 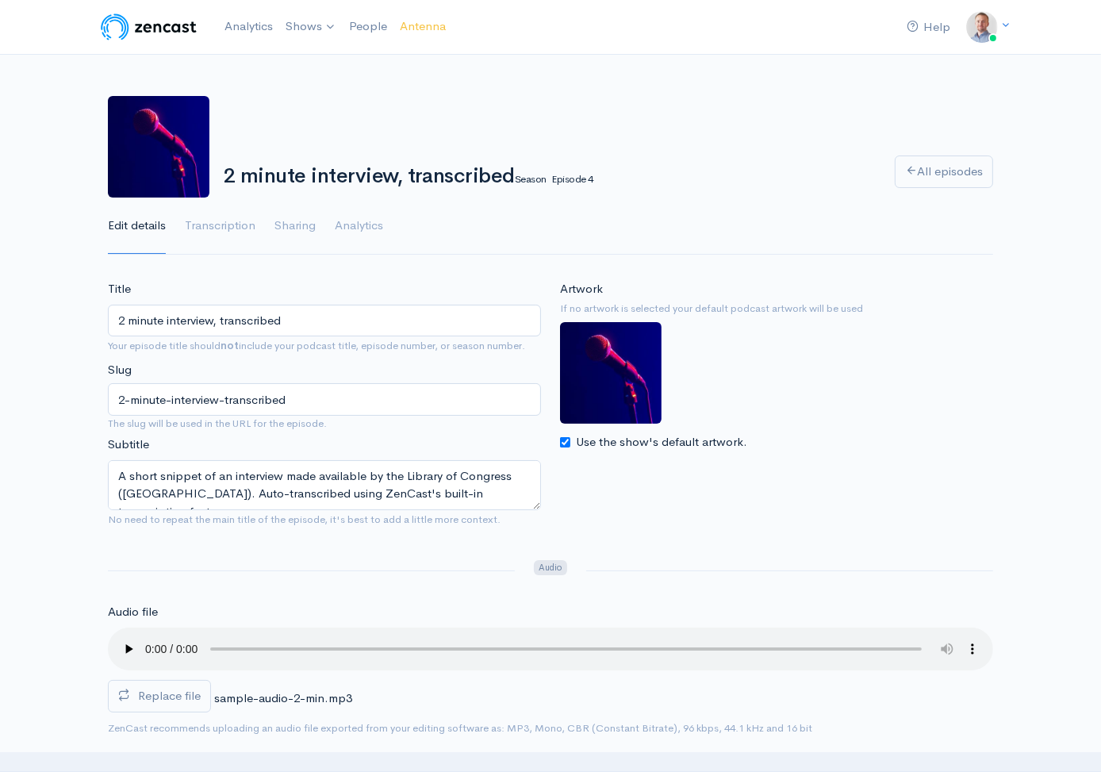 What do you see at coordinates (572, 178) in the screenshot?
I see `small: Episode 4` at bounding box center [572, 178].